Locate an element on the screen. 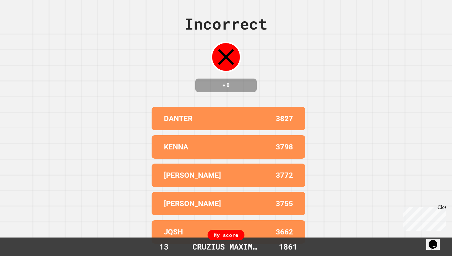  p: 3827 is located at coordinates (285, 118).